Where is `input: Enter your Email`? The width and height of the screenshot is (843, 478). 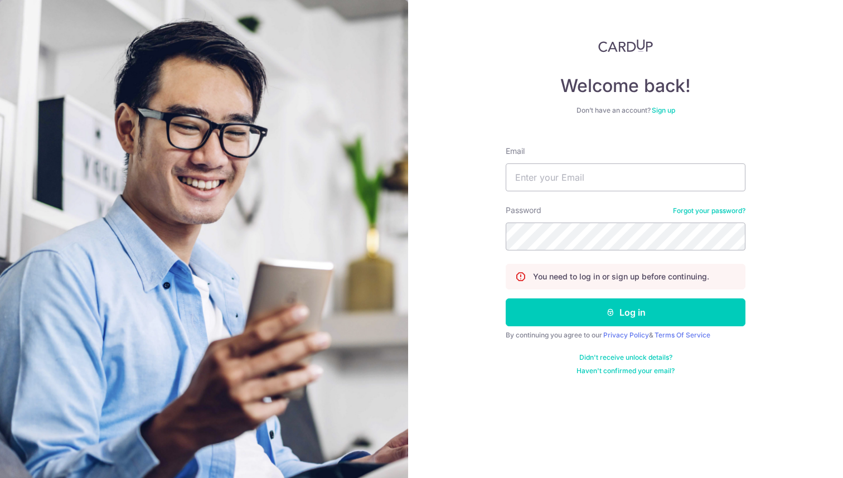
input: Enter your Email is located at coordinates (625, 177).